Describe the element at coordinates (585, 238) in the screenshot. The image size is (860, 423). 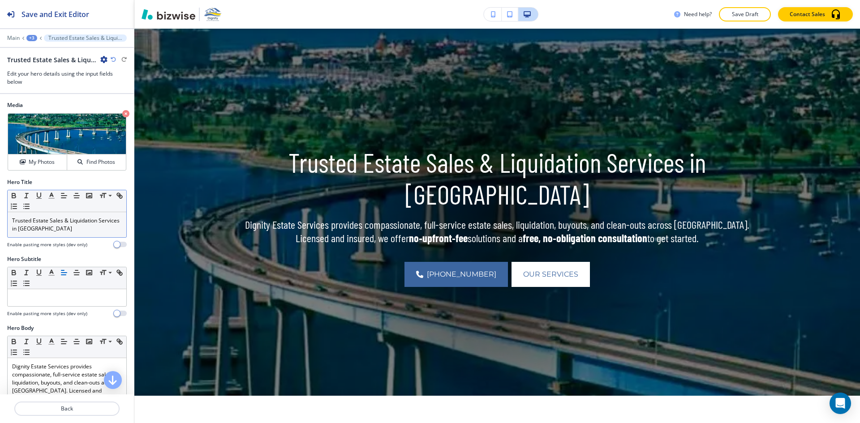
I see `strong: free, no‑obligation consultation` at that location.